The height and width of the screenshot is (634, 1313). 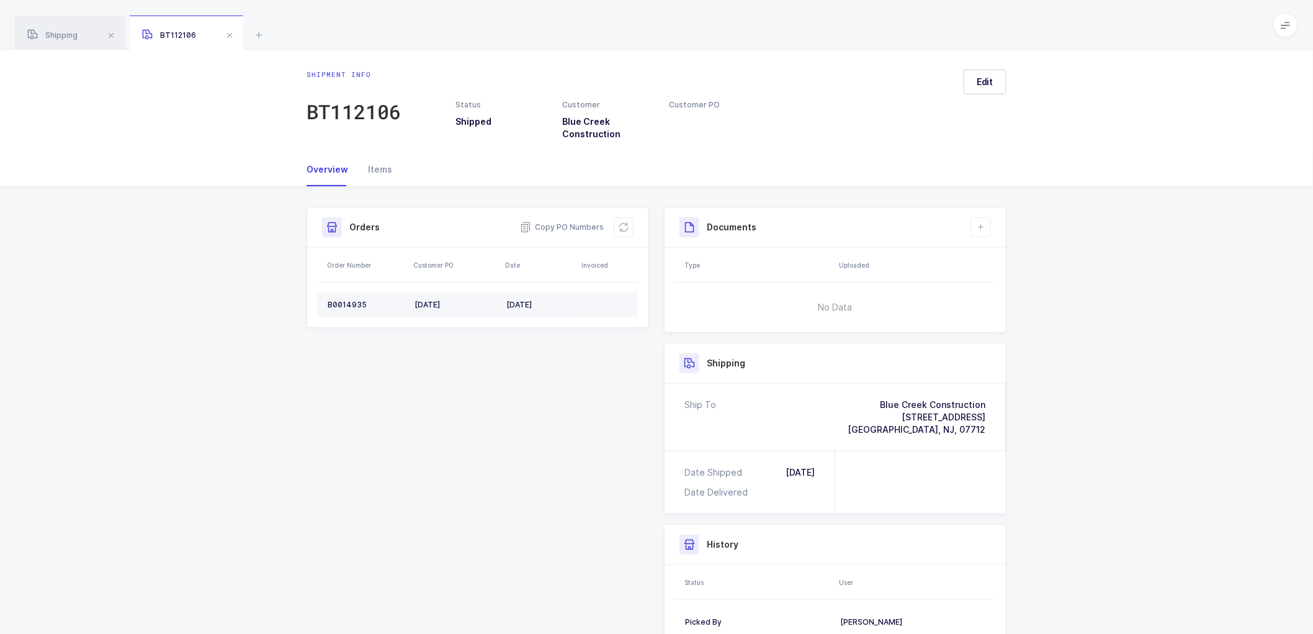 I want to click on div: B0014935, so click(x=366, y=305).